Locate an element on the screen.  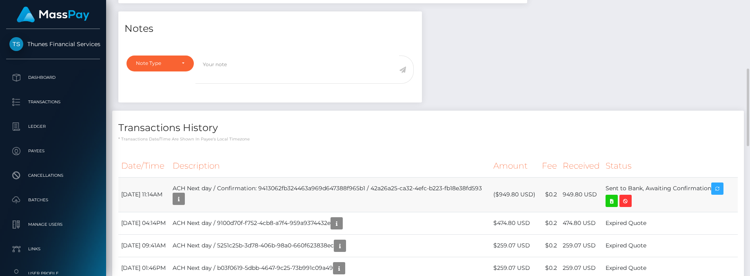
a: Payees is located at coordinates (53, 151).